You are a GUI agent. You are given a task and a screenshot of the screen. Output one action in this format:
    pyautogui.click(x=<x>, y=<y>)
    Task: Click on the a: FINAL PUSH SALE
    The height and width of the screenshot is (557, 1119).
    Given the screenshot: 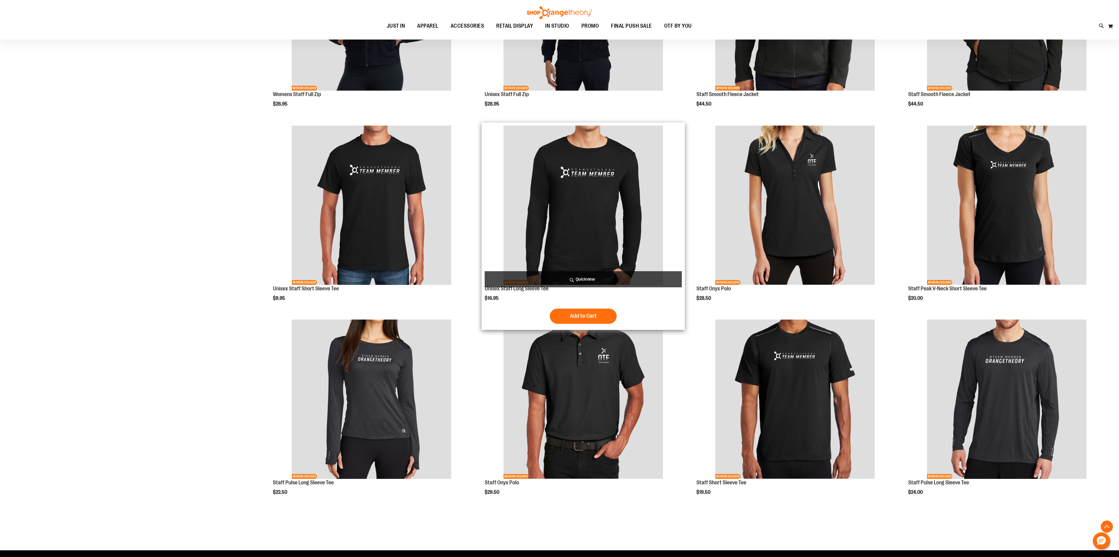 What is the action you would take?
    pyautogui.click(x=631, y=26)
    